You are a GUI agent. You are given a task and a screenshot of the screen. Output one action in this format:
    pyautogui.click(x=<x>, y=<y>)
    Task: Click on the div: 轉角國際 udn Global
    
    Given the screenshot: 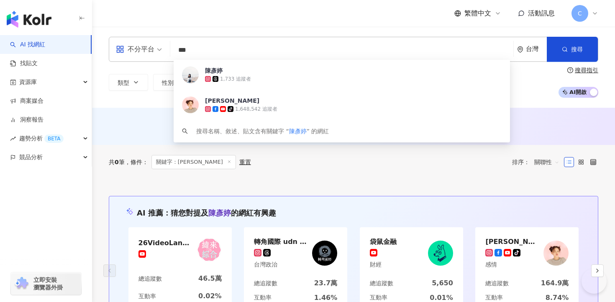 What is the action you would take?
    pyautogui.click(x=281, y=242)
    